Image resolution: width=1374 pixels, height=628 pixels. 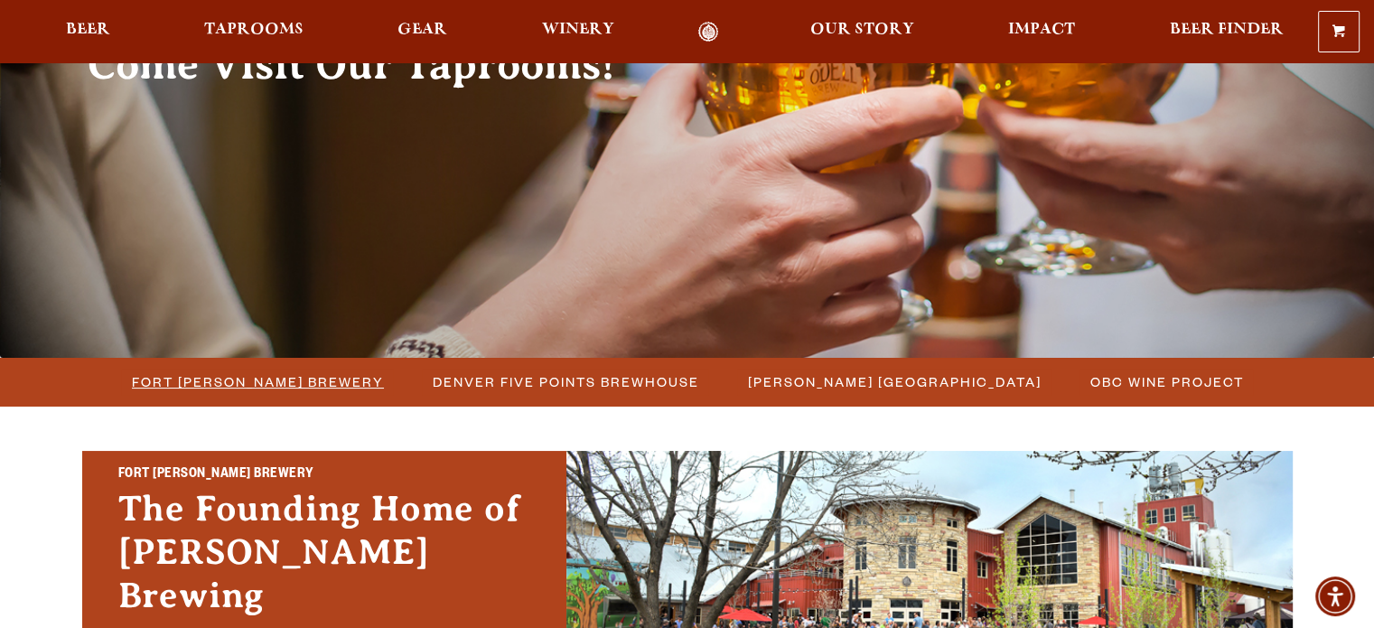 What do you see at coordinates (1226, 30) in the screenshot?
I see `span: Beer Finder` at bounding box center [1226, 30].